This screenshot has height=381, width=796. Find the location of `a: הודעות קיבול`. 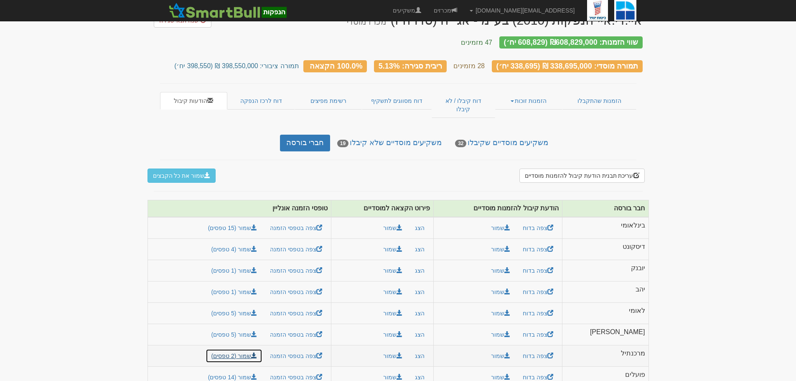

a: הודעות קיבול is located at coordinates (193, 101).